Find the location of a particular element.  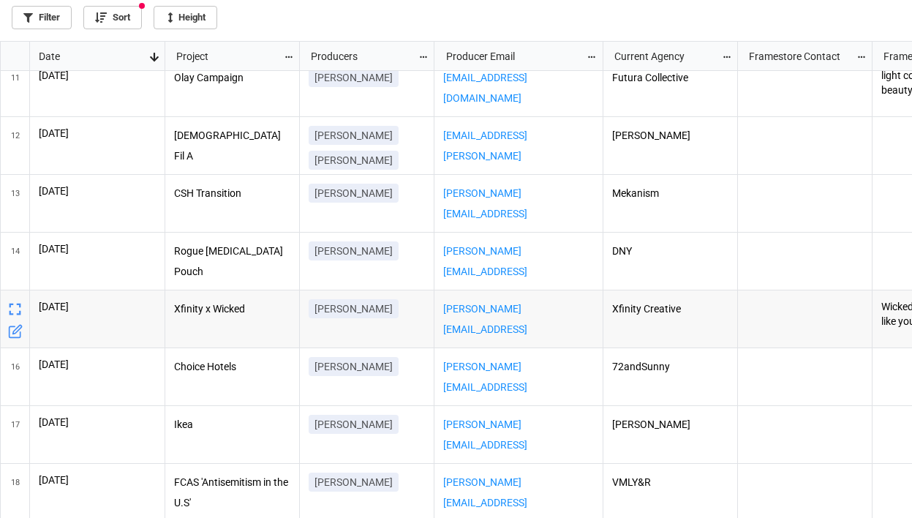

p: Olay Campaign is located at coordinates (232, 78).